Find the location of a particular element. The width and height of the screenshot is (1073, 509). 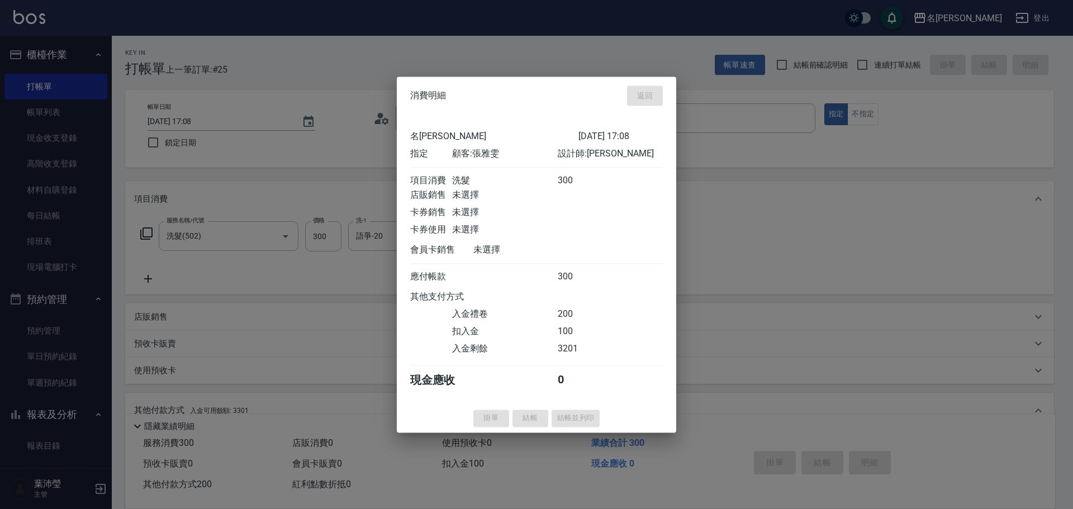

div: 200 is located at coordinates (579, 314).